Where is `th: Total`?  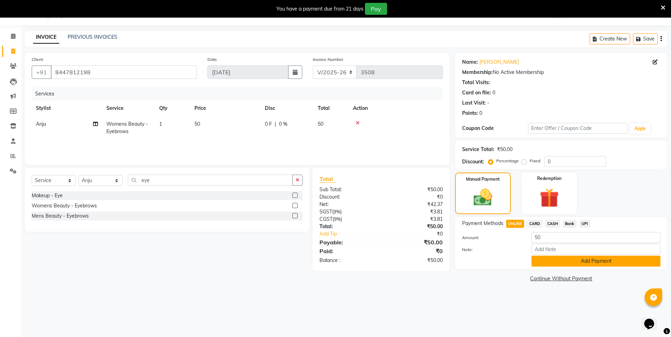
th: Total is located at coordinates (331, 108).